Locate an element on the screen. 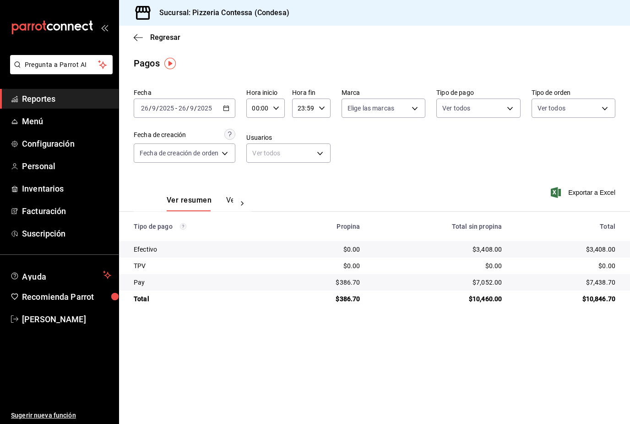  div: Efectivo is located at coordinates (204, 249).